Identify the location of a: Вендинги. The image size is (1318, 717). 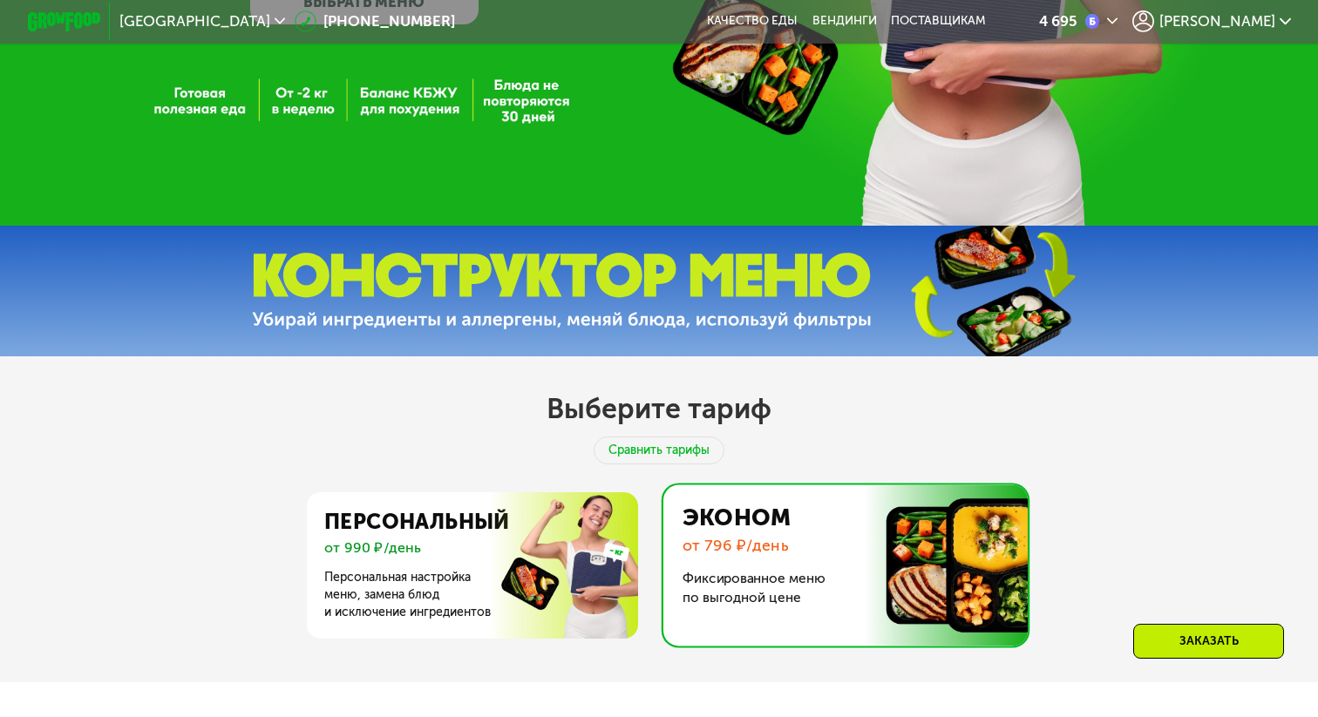
(844, 21).